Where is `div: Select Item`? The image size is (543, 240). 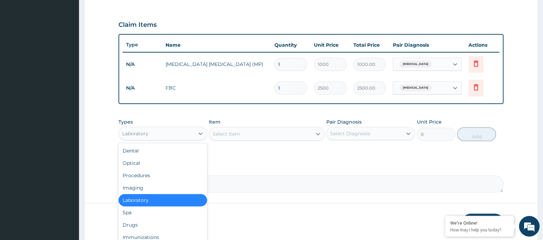 div: Select Item is located at coordinates (226, 134).